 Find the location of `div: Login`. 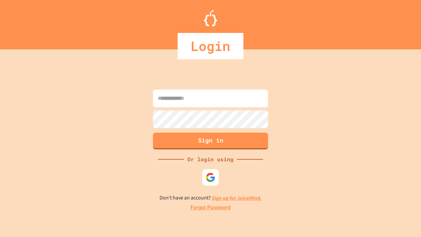

div: Login is located at coordinates (211, 46).